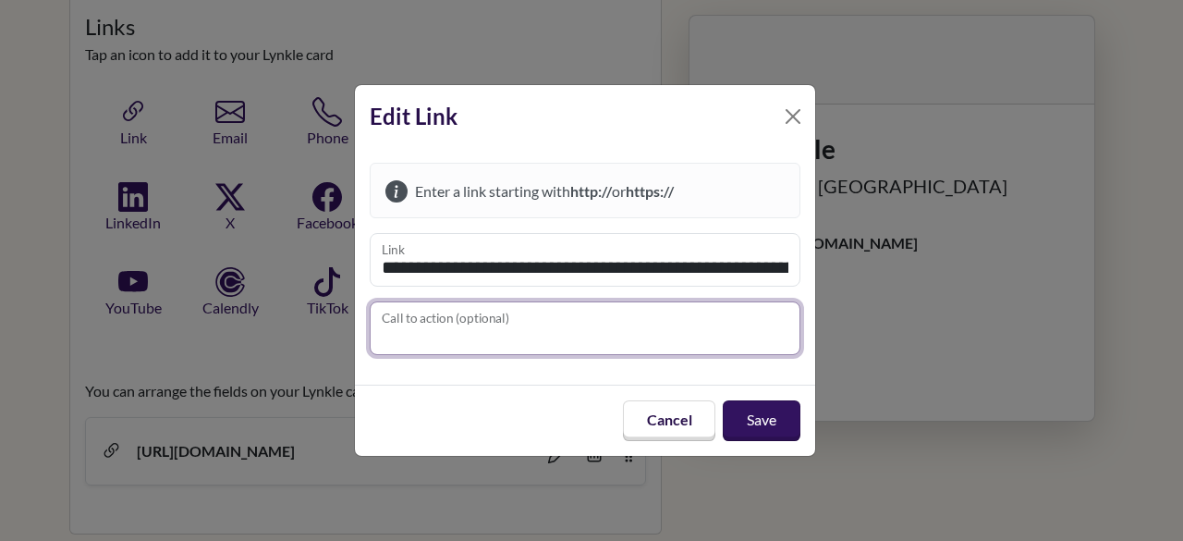 The width and height of the screenshot is (1183, 541). I want to click on button: Cancel, so click(669, 421).